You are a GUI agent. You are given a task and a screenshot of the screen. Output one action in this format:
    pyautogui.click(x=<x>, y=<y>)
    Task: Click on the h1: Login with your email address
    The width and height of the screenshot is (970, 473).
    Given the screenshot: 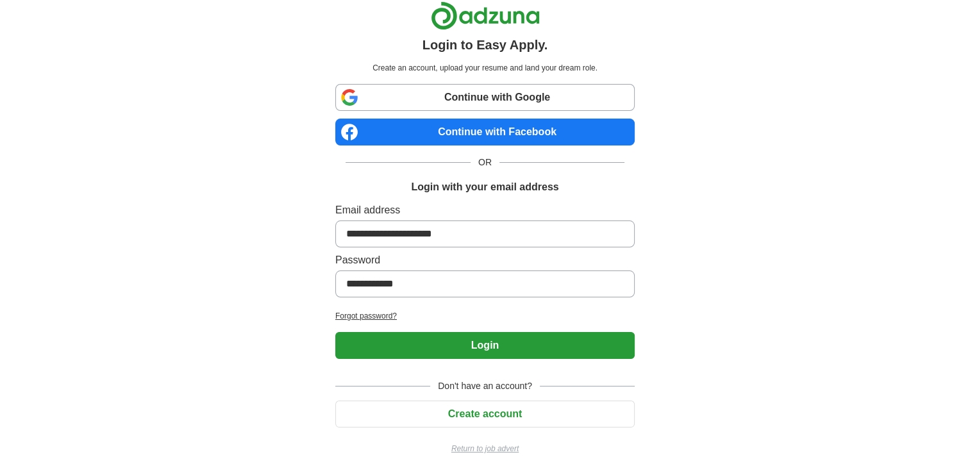 What is the action you would take?
    pyautogui.click(x=485, y=187)
    